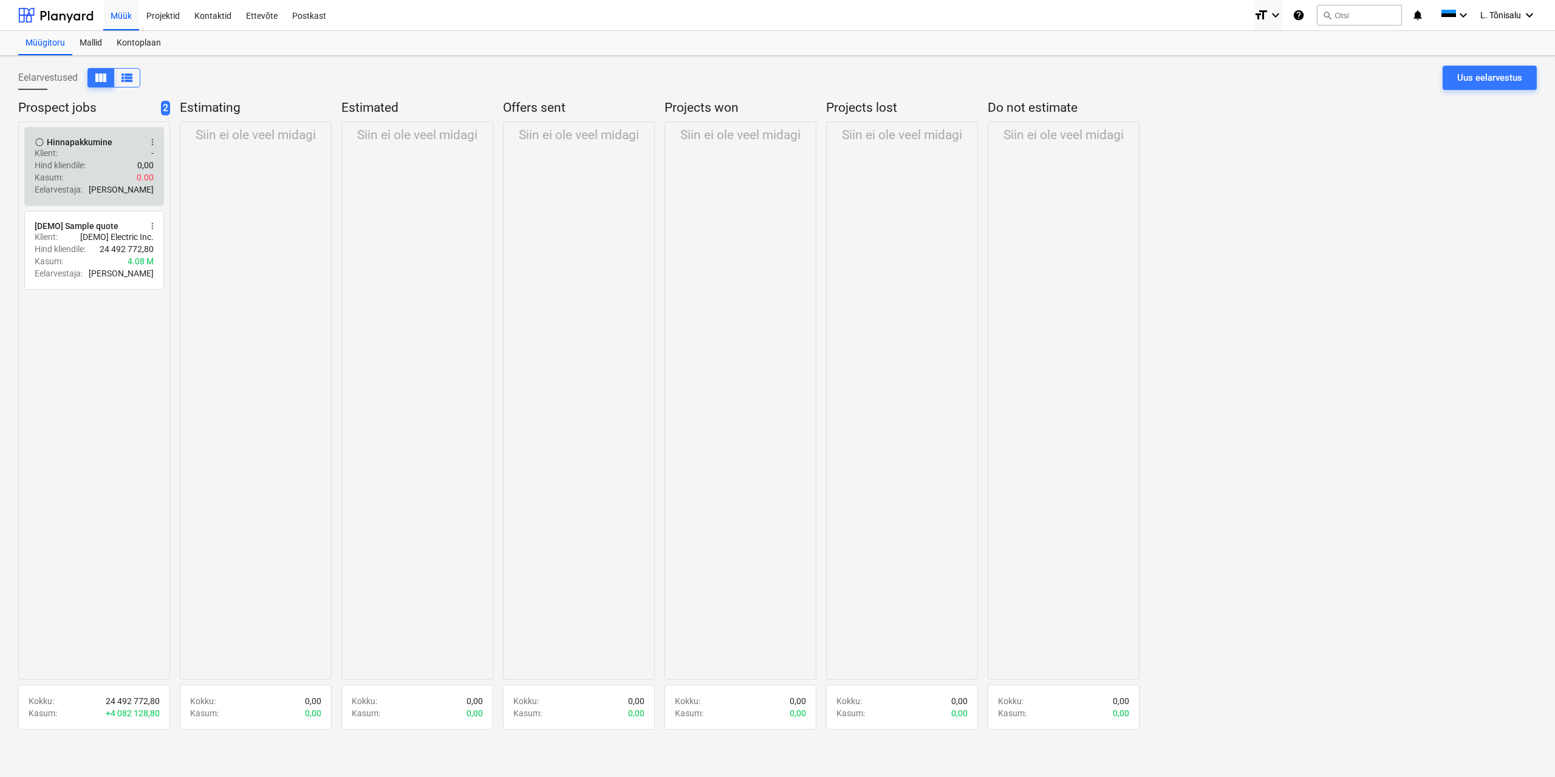  I want to click on p: 4.08 M, so click(140, 261).